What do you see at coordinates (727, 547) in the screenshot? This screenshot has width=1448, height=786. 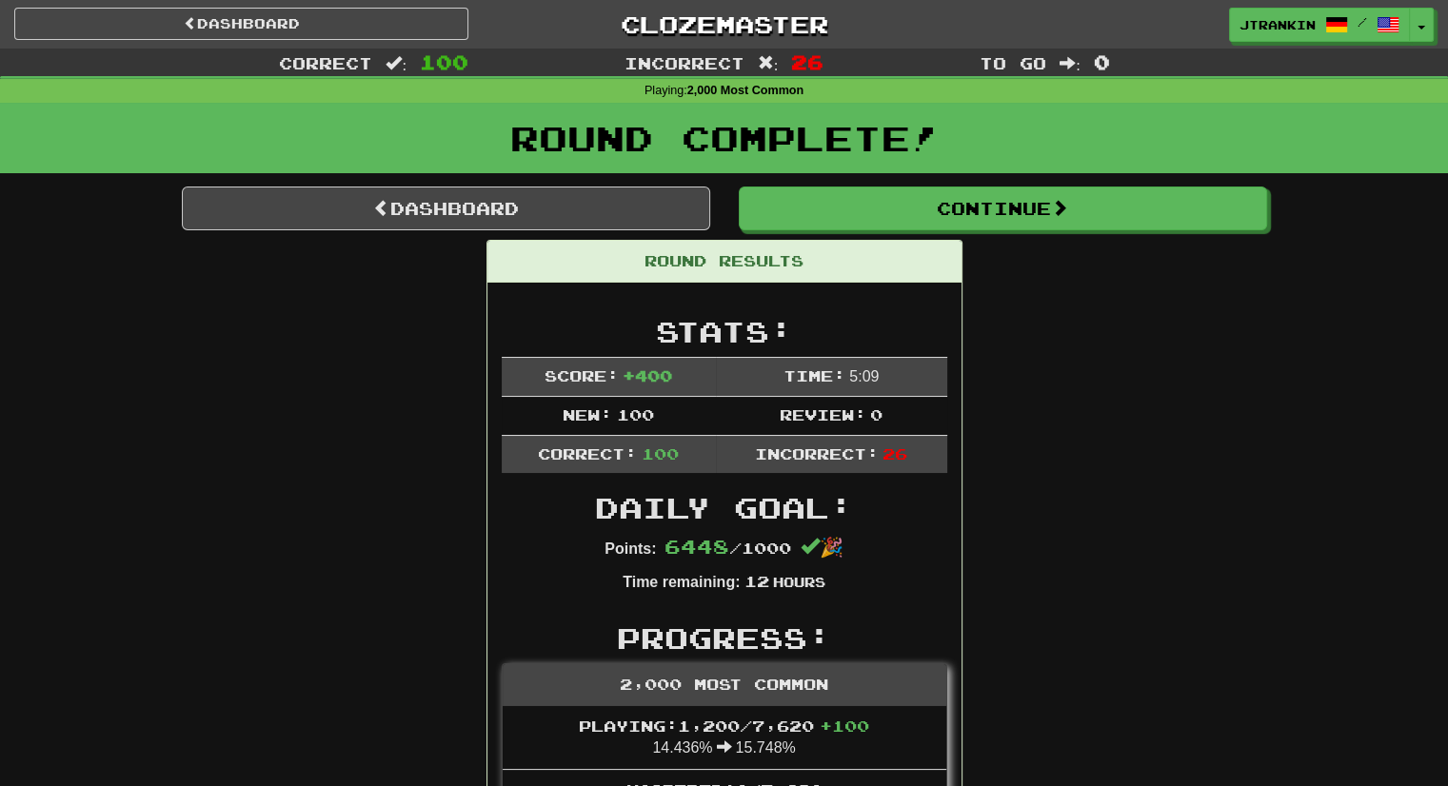 I see `span: / 1000` at bounding box center [727, 547].